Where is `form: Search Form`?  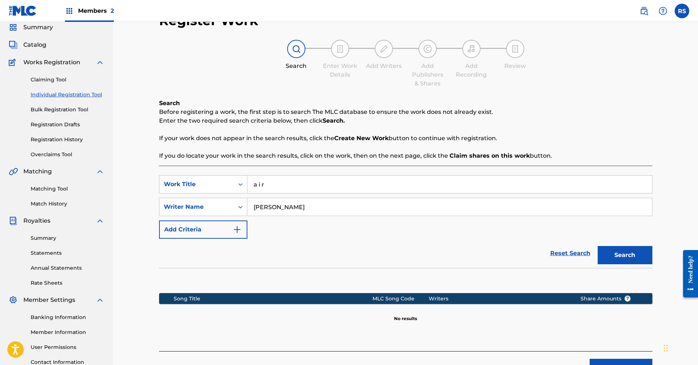 form: Search Form is located at coordinates (405, 221).